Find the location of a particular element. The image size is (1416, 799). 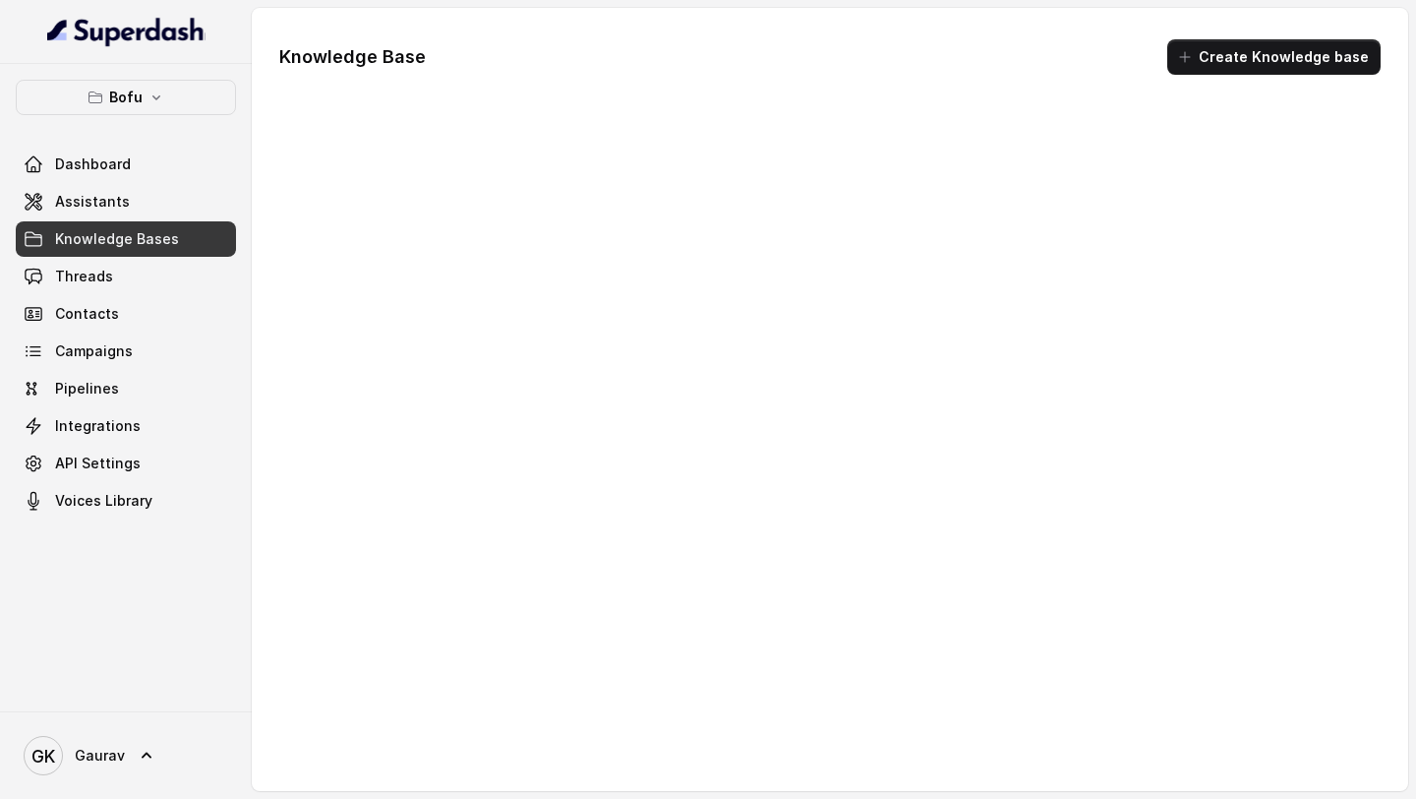

span: Voices Library is located at coordinates (103, 501).